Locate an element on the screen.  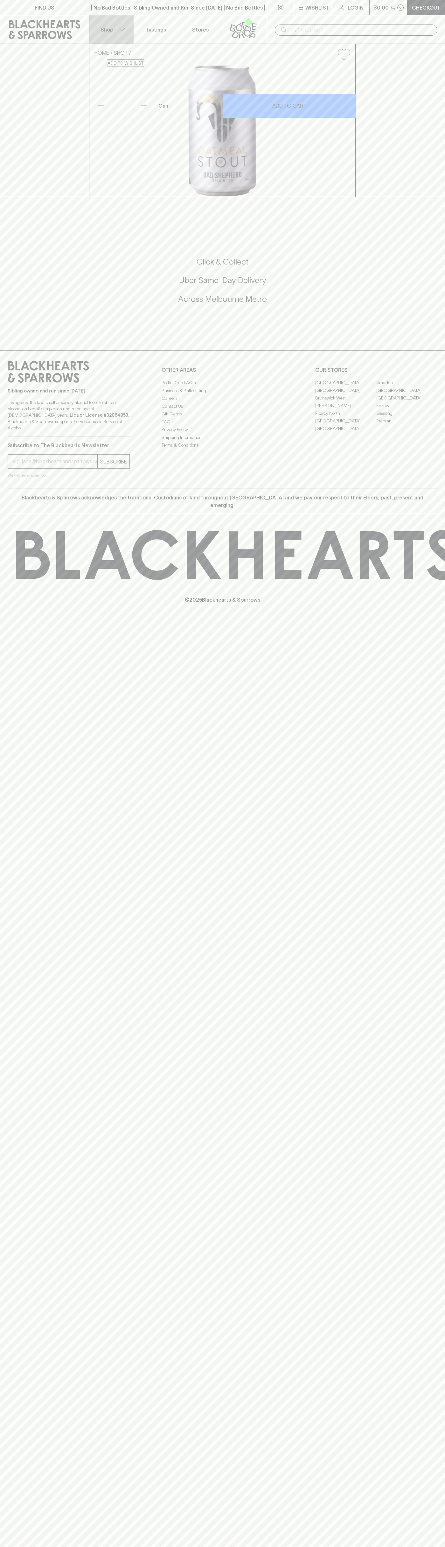
img: 51338.png is located at coordinates (222, 131).